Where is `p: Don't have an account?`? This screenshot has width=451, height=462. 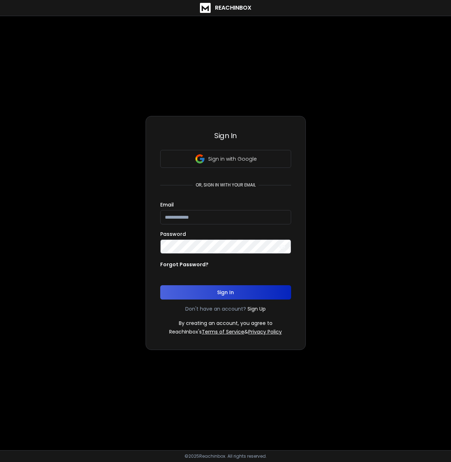 p: Don't have an account? is located at coordinates (216, 309).